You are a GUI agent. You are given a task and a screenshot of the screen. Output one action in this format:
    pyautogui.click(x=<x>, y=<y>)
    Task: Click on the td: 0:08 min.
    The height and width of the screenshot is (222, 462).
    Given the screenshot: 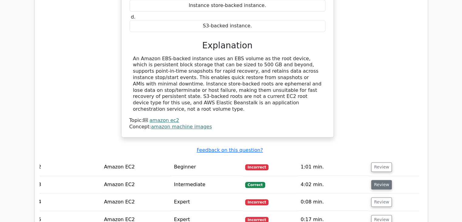 What is the action you would take?
    pyautogui.click(x=334, y=202)
    